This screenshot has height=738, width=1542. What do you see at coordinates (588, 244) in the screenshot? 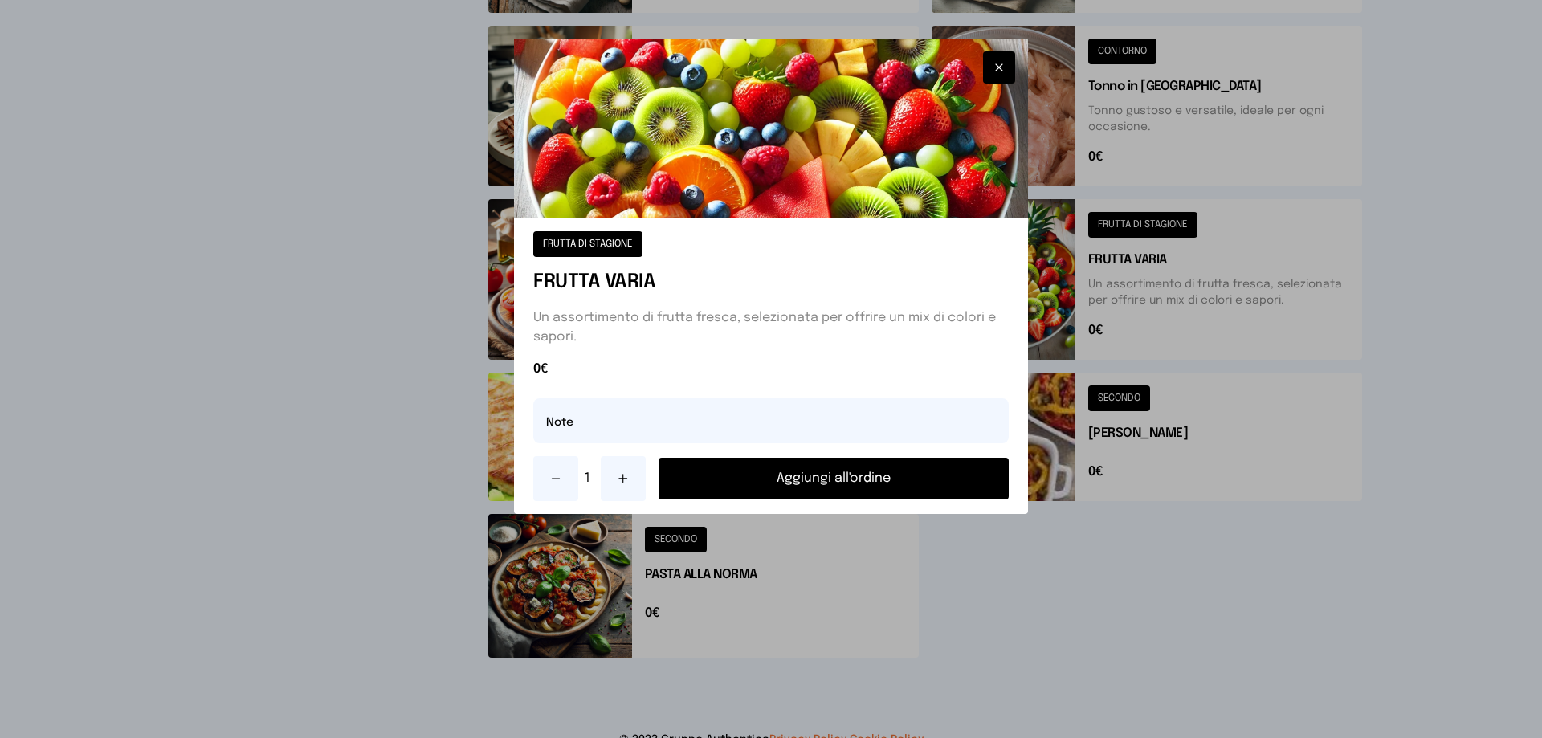
I see `button: FRUTTA DI STAGIONE` at bounding box center [588, 244].